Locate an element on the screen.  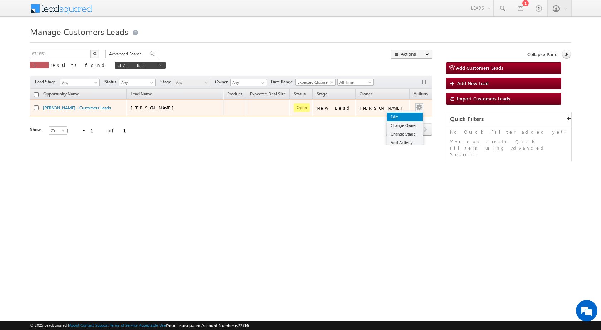
input: Type to Search is located at coordinates (249, 83).